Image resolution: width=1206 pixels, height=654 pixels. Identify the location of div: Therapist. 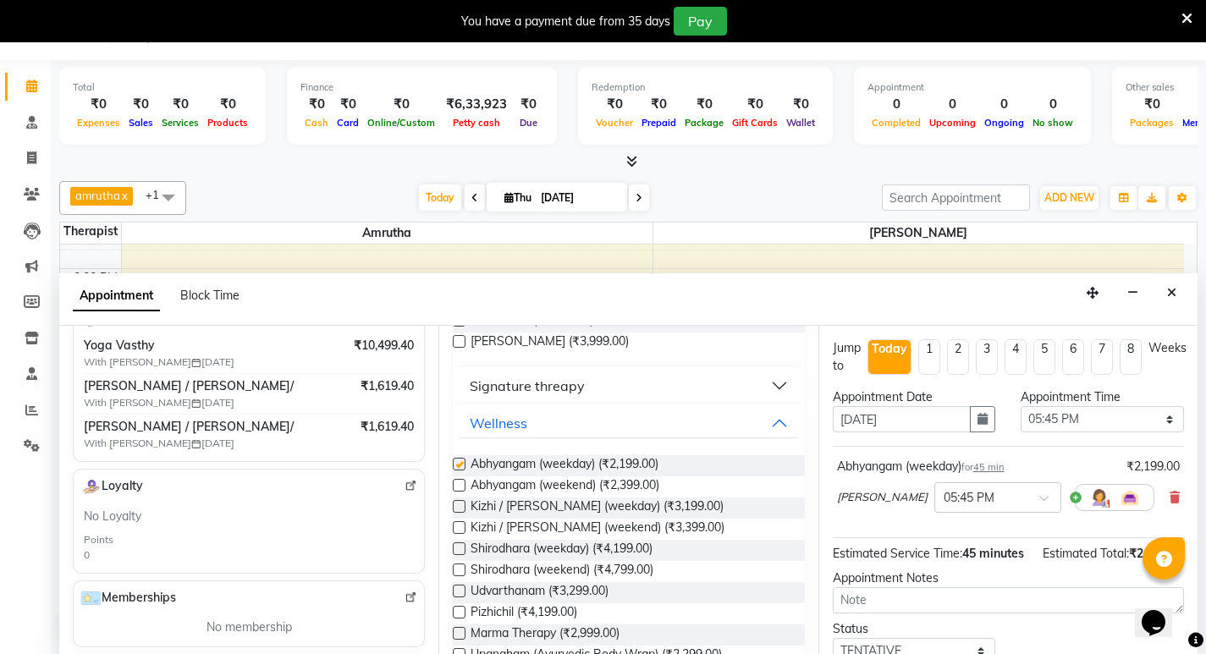
(91, 231).